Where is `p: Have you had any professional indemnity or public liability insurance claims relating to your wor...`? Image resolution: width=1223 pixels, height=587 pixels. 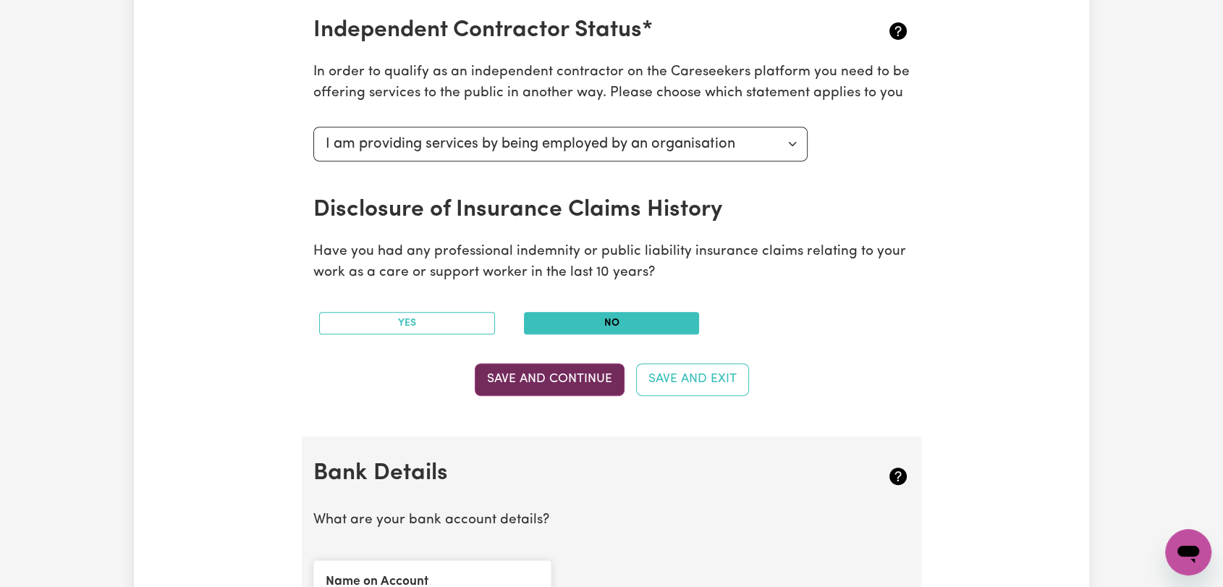
p: Have you had any professional indemnity or public liability insurance claims relating to your wor... is located at coordinates (611, 263).